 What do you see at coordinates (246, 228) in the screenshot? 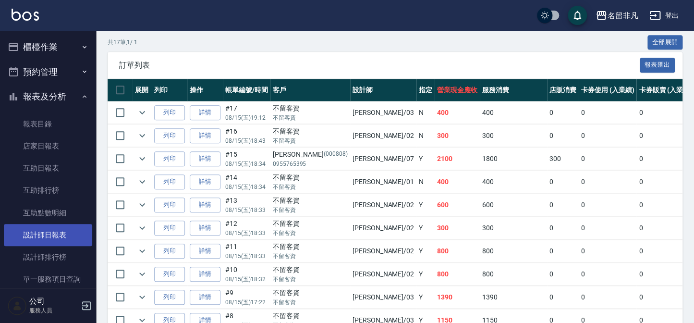
I see `td: #12` at bounding box center [246, 228].